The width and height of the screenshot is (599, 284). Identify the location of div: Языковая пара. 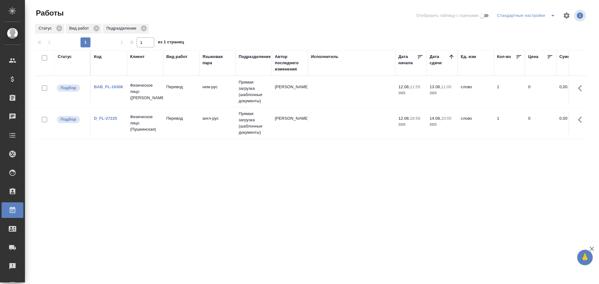
(217, 60).